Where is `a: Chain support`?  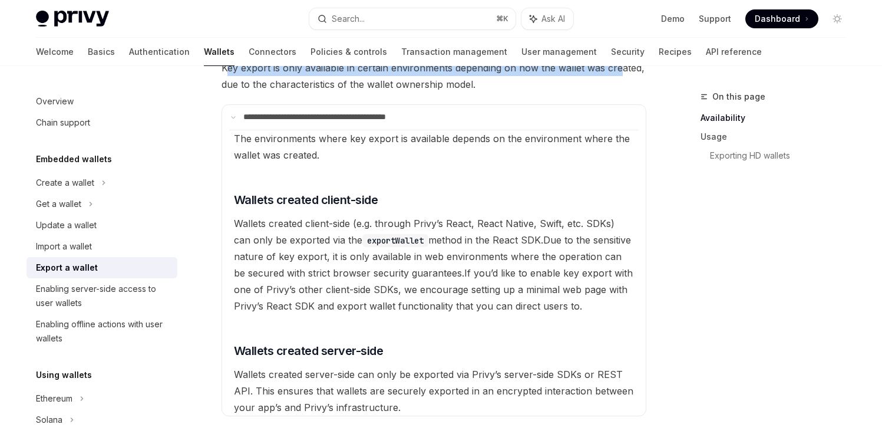 a: Chain support is located at coordinates (102, 123).